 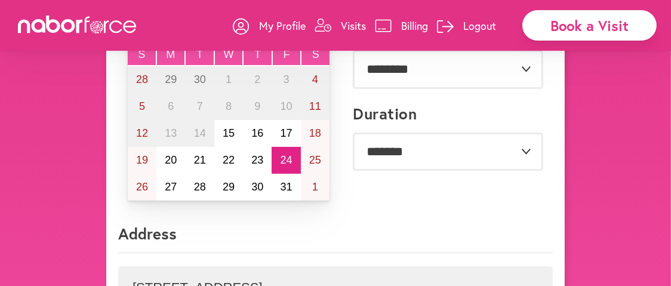 What do you see at coordinates (269, 26) in the screenshot?
I see `a: My Profile` at bounding box center [269, 26].